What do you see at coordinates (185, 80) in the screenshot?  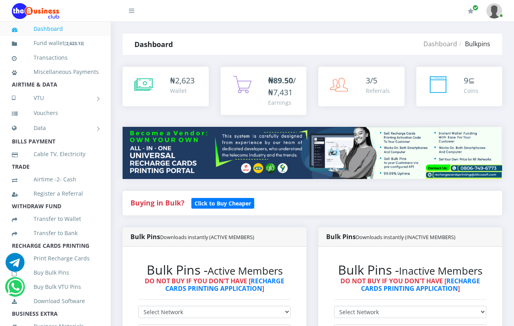 I see `span: 2,623` at bounding box center [185, 80].